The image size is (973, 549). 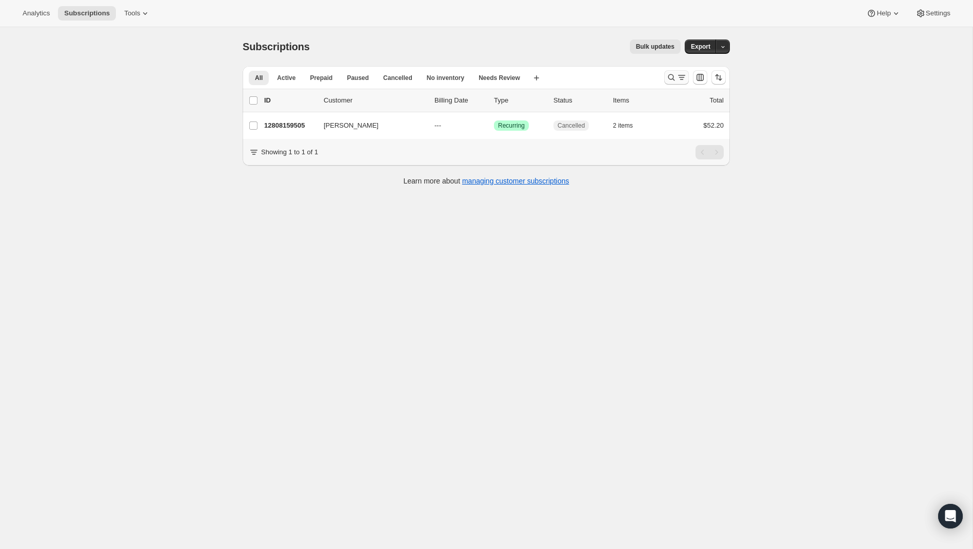 I want to click on button: Export, so click(x=701, y=47).